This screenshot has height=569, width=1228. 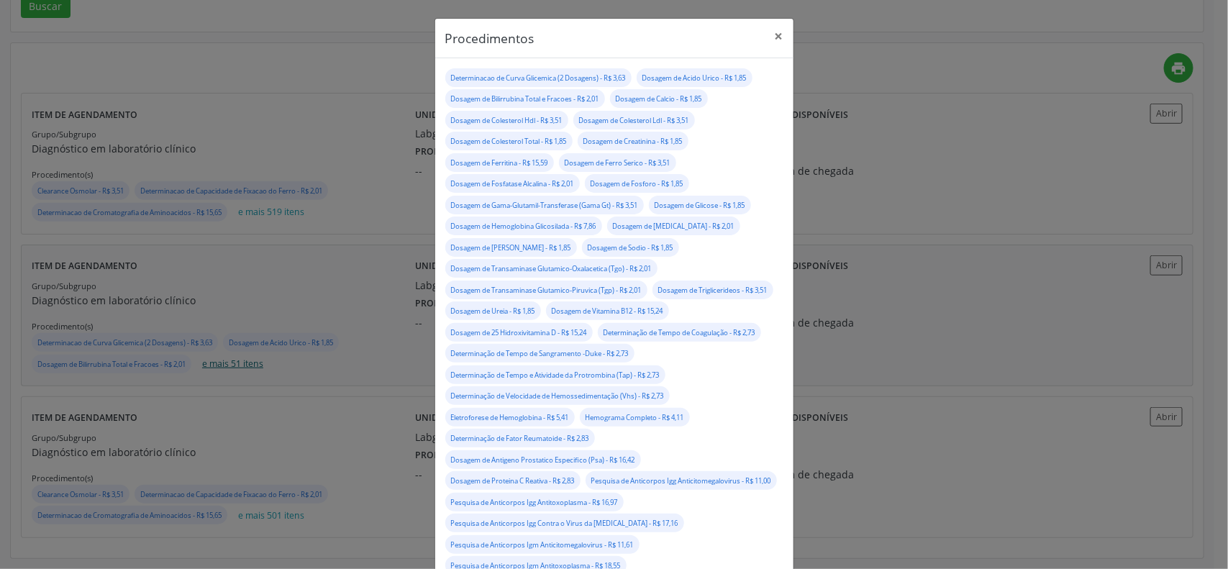 I want to click on small: Determinação de Tempo de Sangramento -Duke - R$ 2,73, so click(x=539, y=353).